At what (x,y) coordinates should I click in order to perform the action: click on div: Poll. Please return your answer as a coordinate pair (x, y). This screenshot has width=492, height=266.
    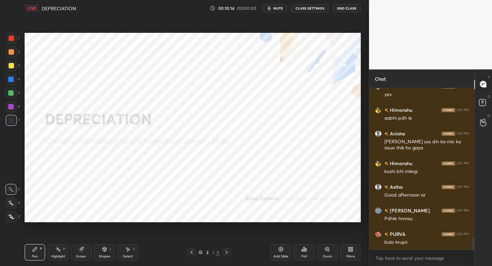
    Looking at the image, I should click on (304, 256).